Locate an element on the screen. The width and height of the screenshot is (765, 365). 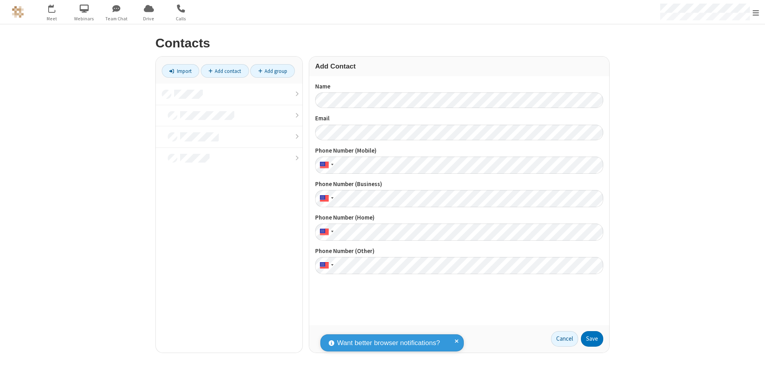
img: QA Selenium DO NOT DELETE OR CHANGE is located at coordinates (18, 12).